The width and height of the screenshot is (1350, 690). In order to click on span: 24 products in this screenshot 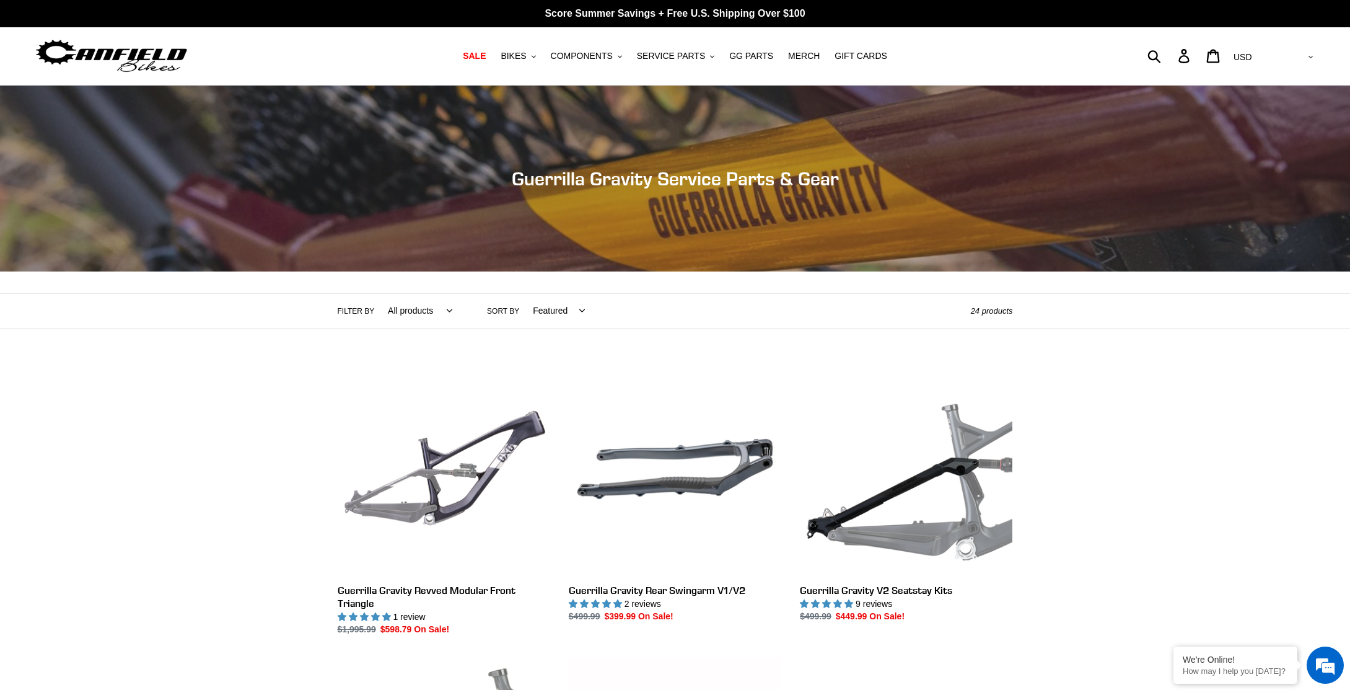, I will do `click(992, 310)`.